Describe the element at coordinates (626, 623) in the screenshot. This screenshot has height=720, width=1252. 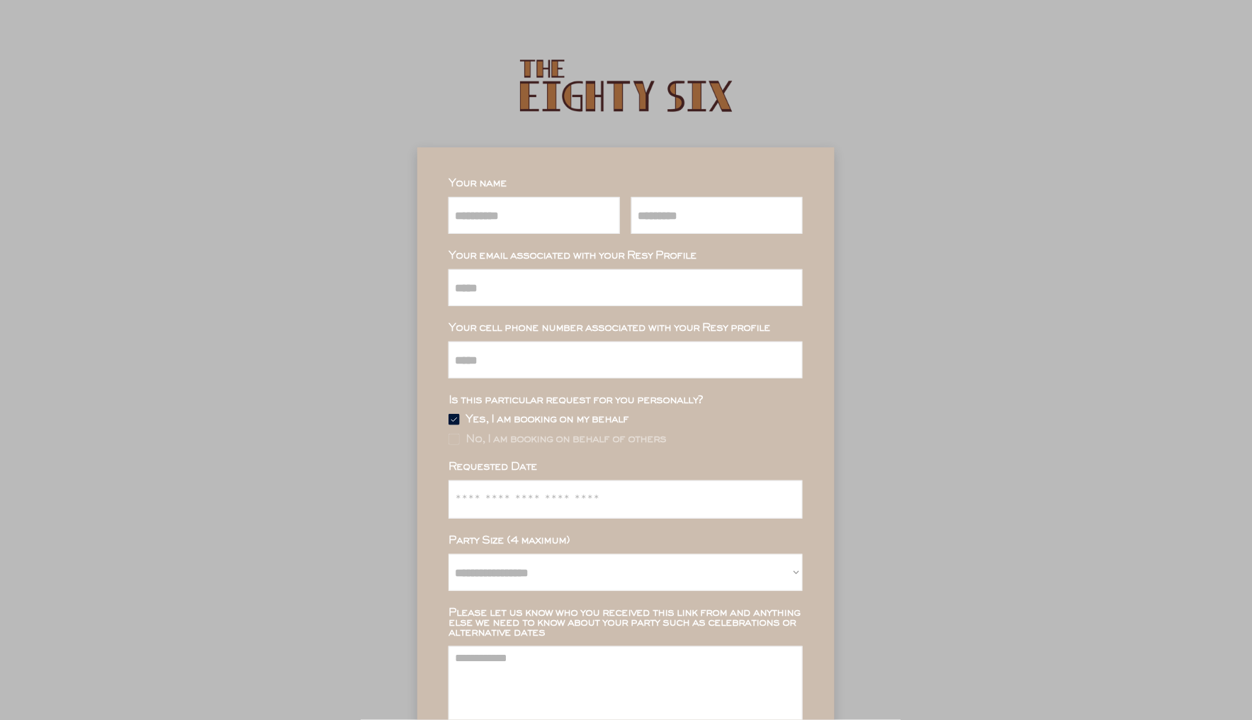
I see `div: Please let us know who you received this link from and anything else we need to know about your p...` at that location.